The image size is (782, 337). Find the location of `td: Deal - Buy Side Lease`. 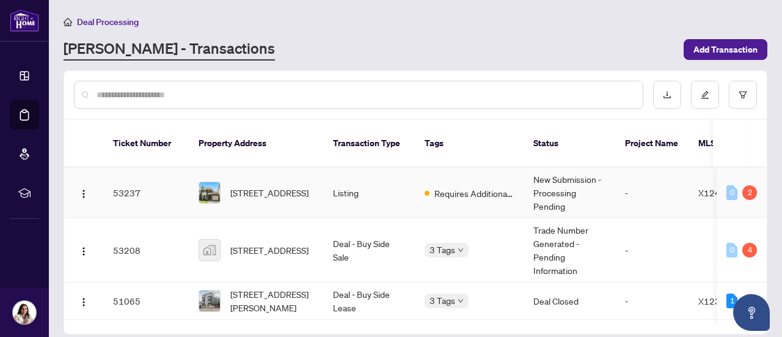

td: Deal - Buy Side Lease is located at coordinates (369, 301).